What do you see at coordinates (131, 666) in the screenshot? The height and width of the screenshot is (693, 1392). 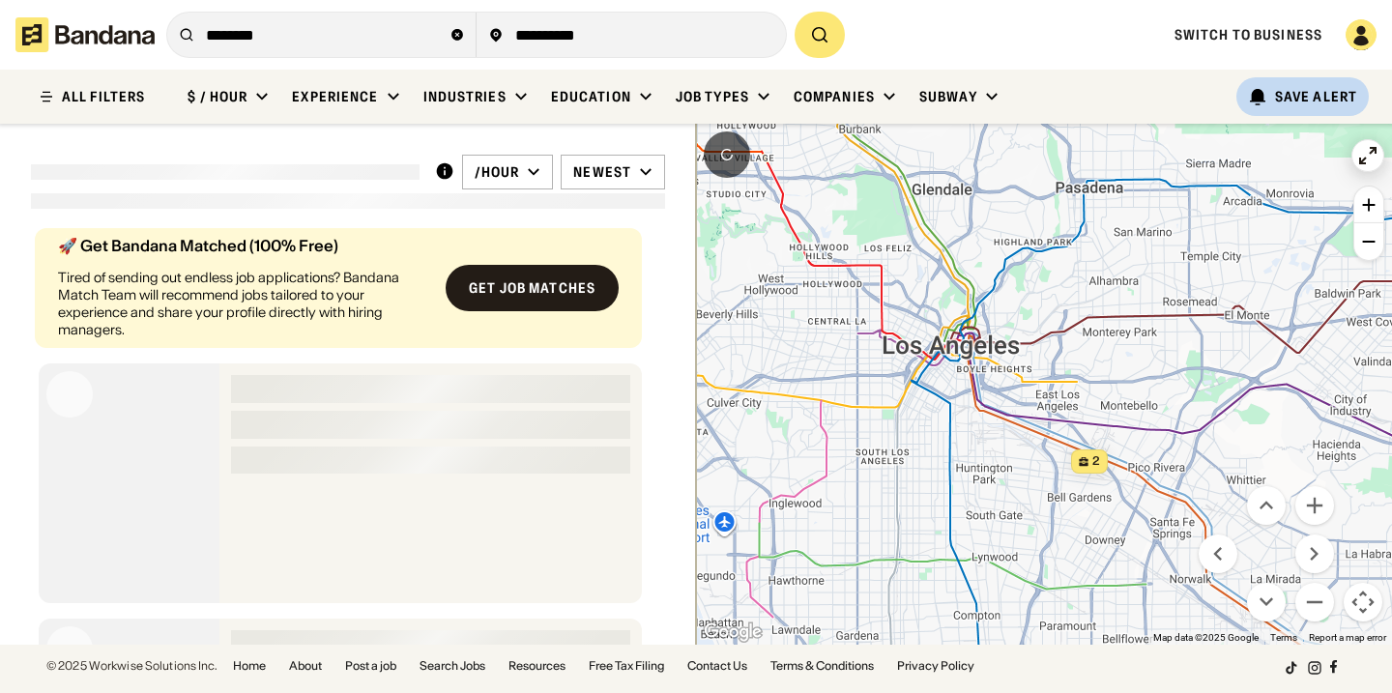 I see `div: © 2025 Workwise Solutions Inc.` at bounding box center [131, 666].